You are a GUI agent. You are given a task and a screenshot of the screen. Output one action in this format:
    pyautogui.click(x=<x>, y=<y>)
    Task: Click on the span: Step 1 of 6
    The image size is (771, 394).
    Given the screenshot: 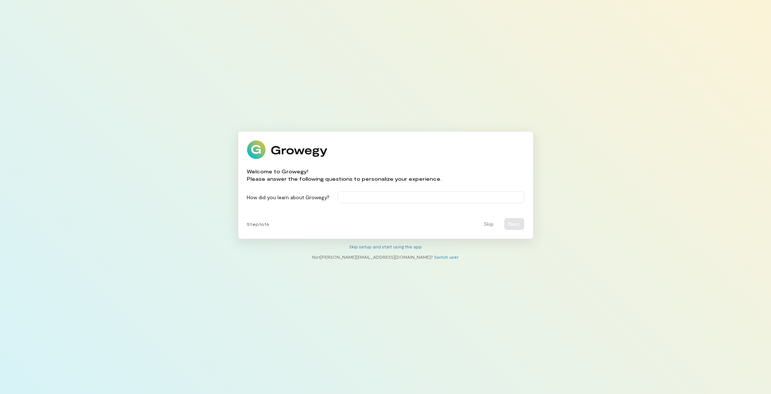 What is the action you would take?
    pyautogui.click(x=258, y=224)
    